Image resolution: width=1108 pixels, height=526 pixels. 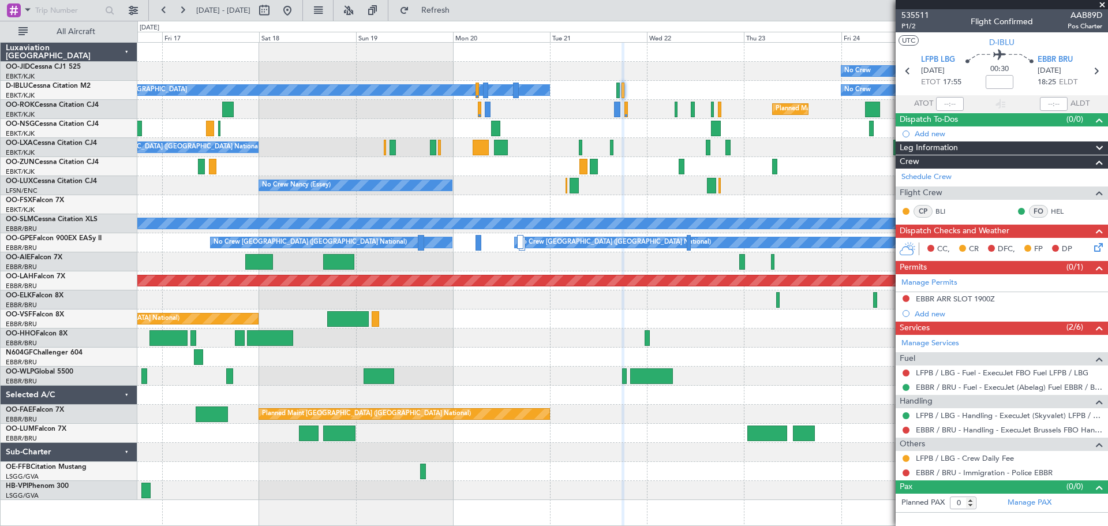 I want to click on span: Fuel, so click(x=907, y=358).